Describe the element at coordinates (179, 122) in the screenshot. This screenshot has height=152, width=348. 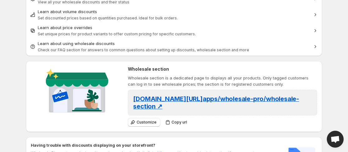
I see `span: Copy url` at that location.